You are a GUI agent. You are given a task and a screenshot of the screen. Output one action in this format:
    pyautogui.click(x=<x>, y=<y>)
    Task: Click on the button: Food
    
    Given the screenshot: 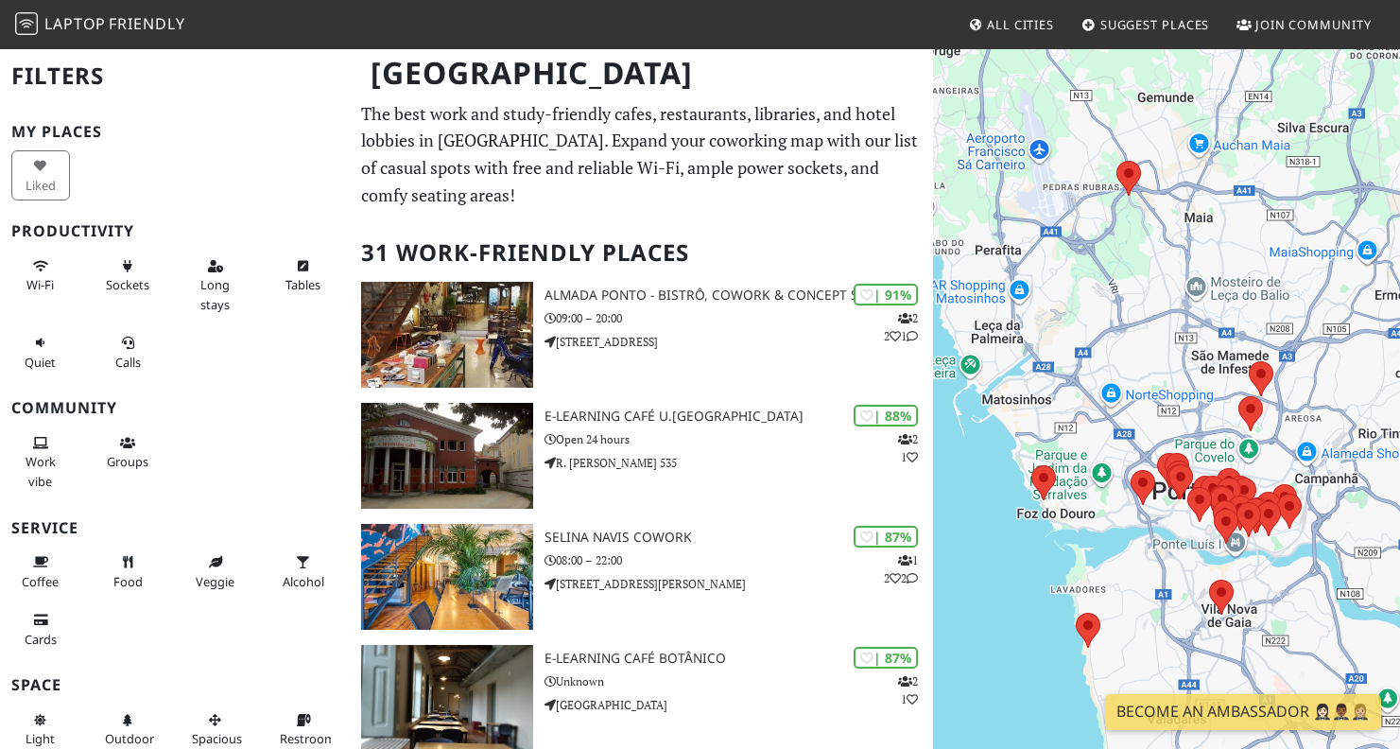 What is the action you would take?
    pyautogui.click(x=129, y=571)
    